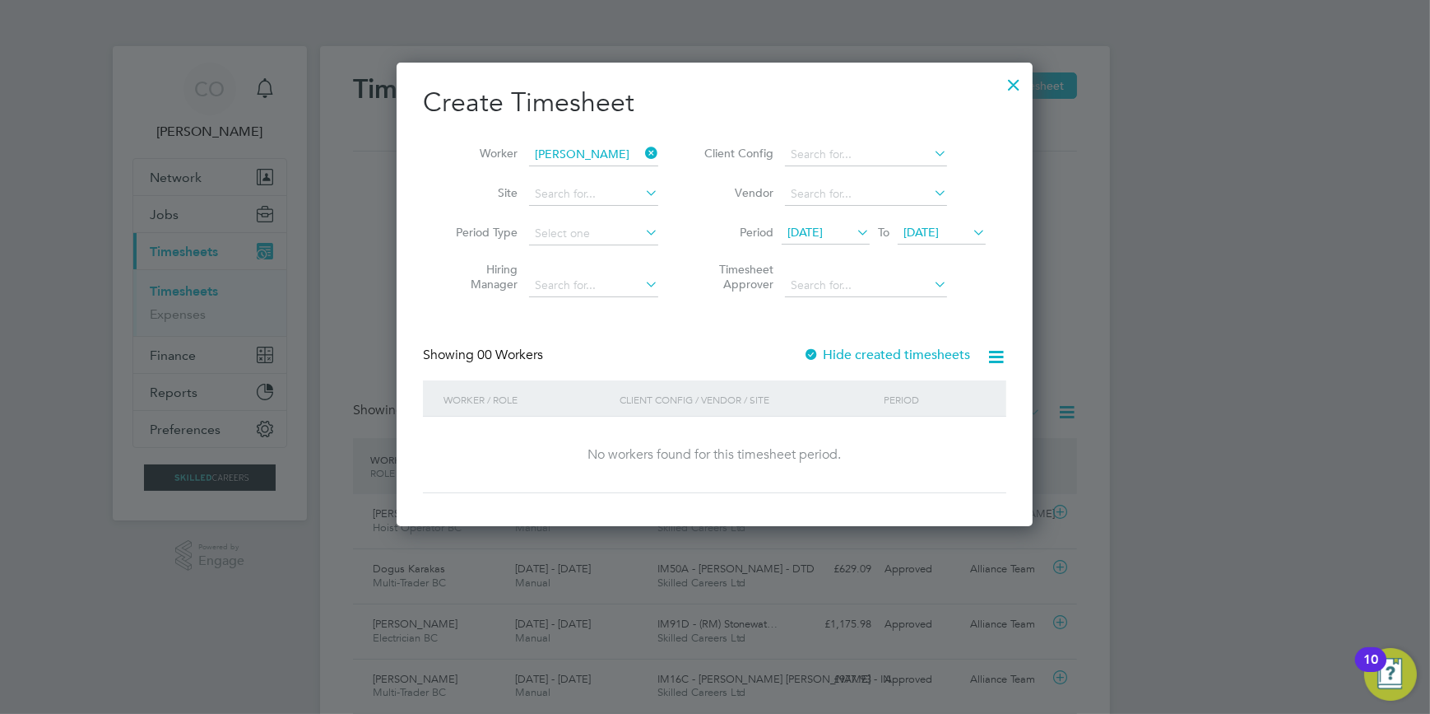 The width and height of the screenshot is (1430, 714). What do you see at coordinates (714, 454) in the screenshot?
I see `div: No workers found for this timesheet period.` at bounding box center [714, 454].